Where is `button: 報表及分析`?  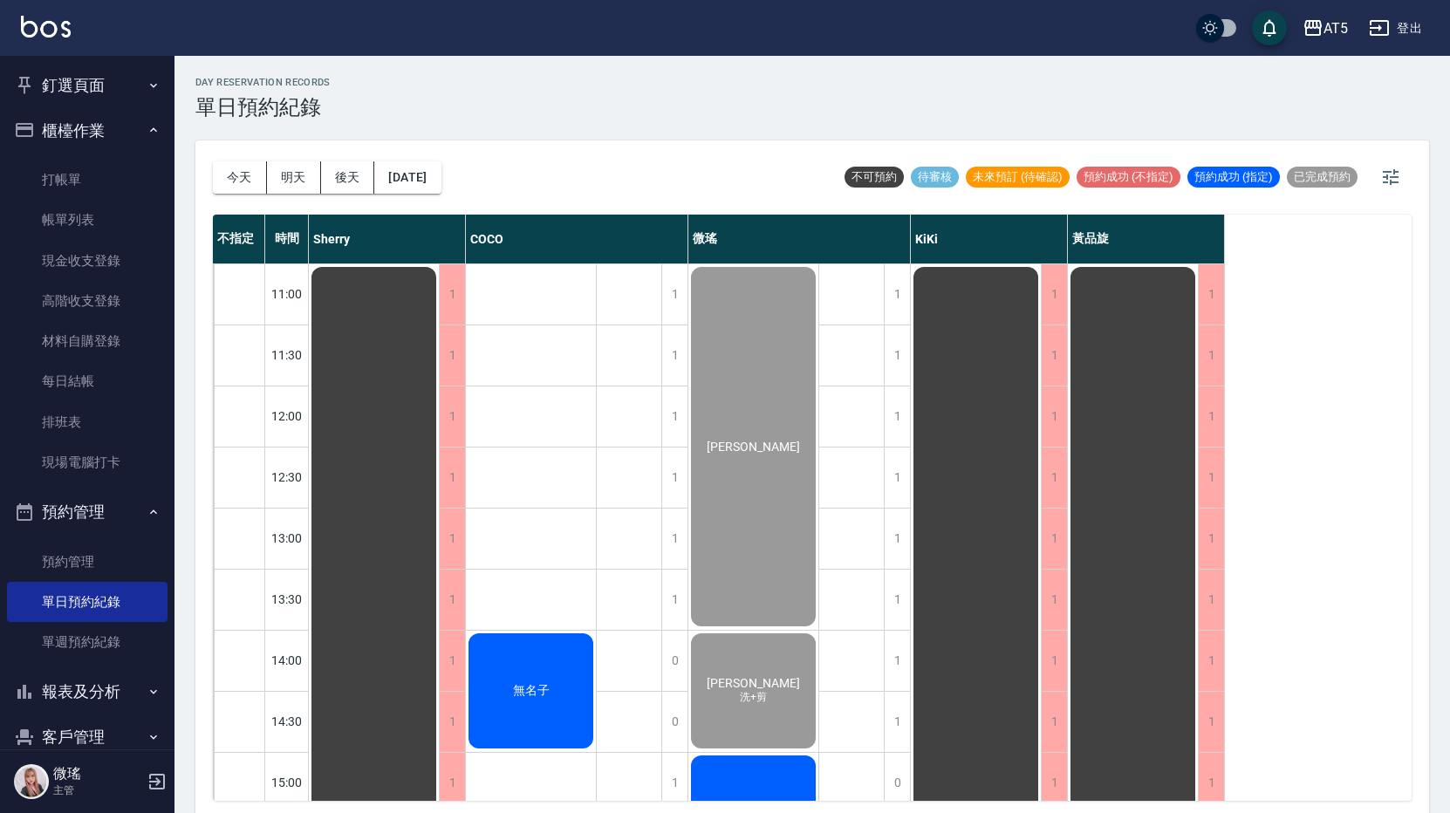 button: 報表及分析 is located at coordinates (87, 692).